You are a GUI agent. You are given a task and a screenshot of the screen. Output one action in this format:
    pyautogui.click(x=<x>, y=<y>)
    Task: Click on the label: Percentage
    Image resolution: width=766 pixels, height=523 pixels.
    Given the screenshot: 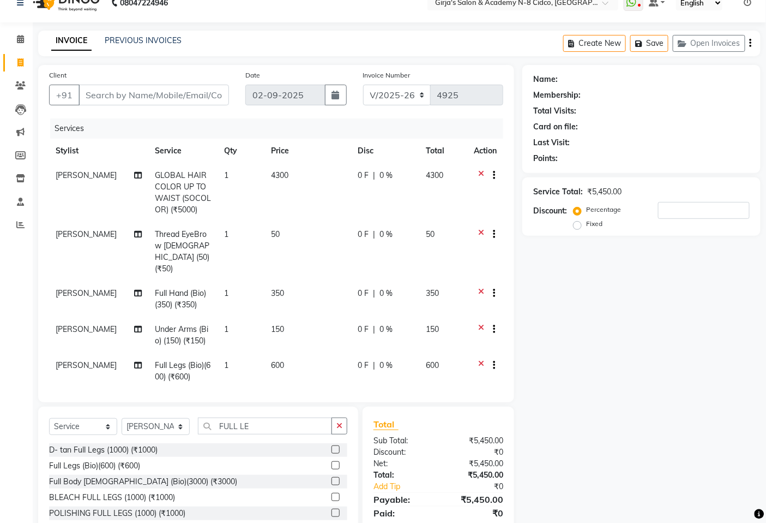 What is the action you would take?
    pyautogui.click(x=604, y=209)
    